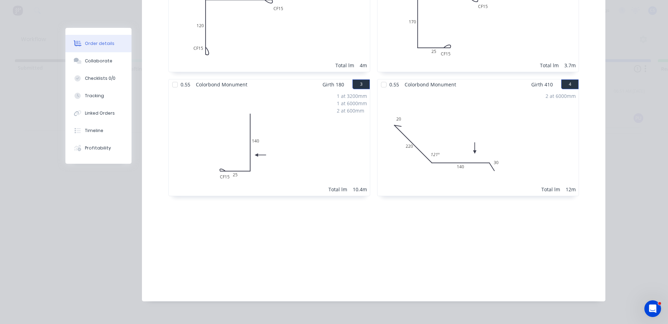 The image size is (668, 324). Describe the element at coordinates (98, 113) in the screenshot. I see `button: Linked Orders` at that location.